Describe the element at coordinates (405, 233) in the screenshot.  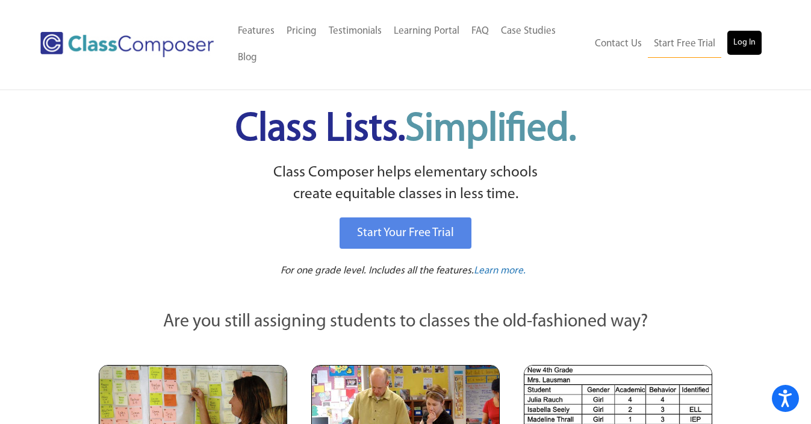
I see `a: Start Your Free Trial` at that location.